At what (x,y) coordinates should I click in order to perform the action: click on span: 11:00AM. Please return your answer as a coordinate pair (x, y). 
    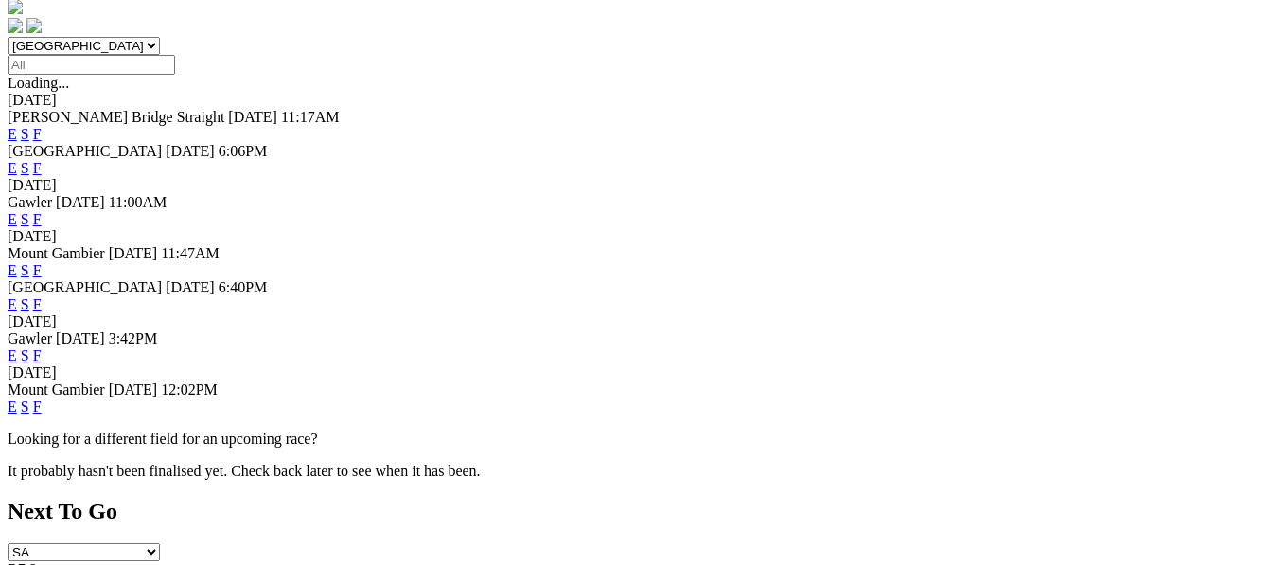
    Looking at the image, I should click on (138, 202).